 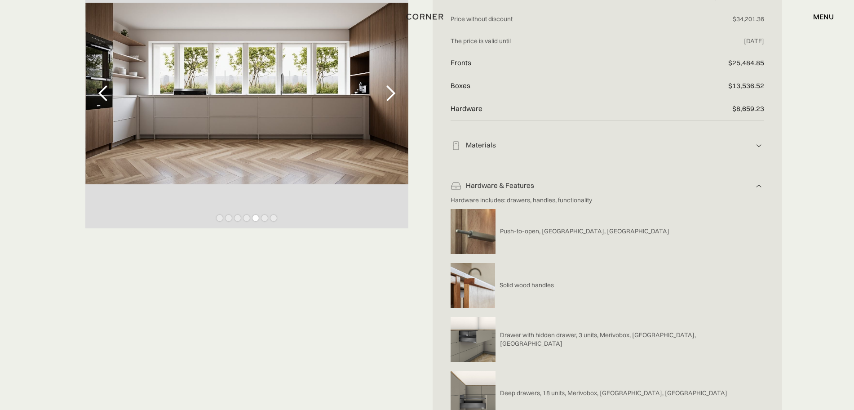 I want to click on p: Hardware, so click(x=555, y=109).